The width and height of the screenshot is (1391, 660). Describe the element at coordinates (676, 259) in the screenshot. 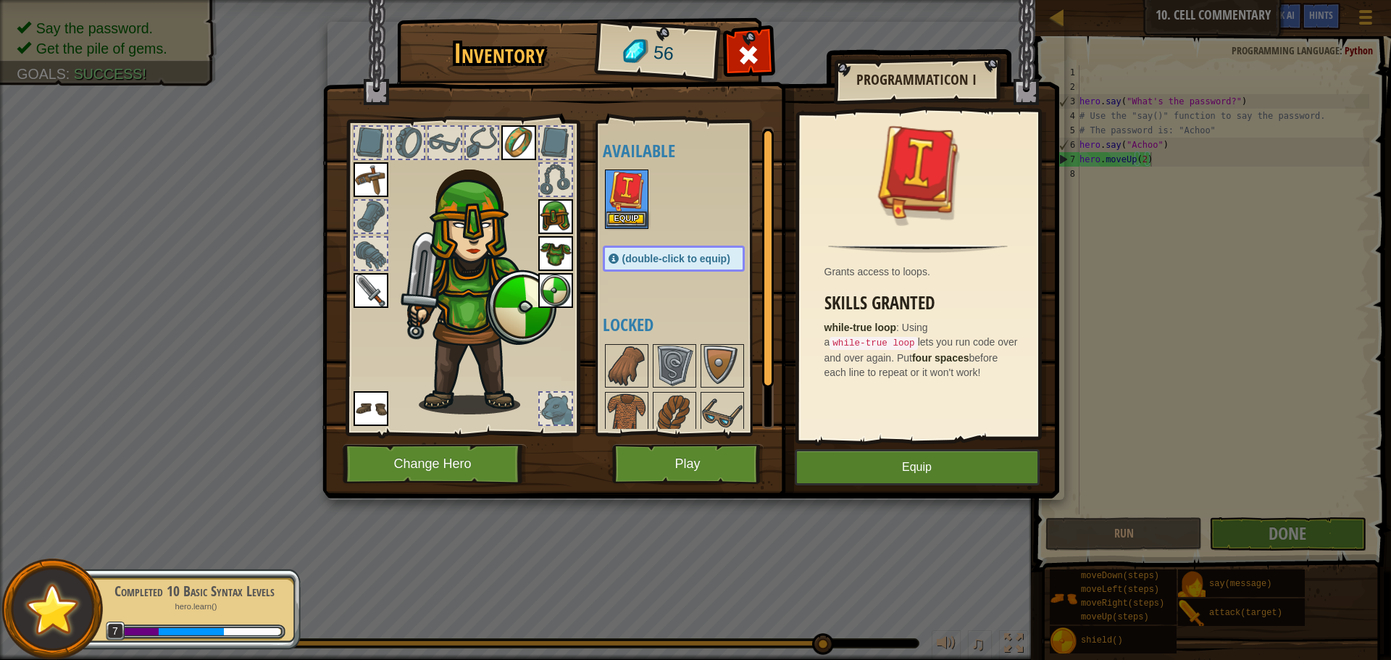

I see `span: (double-click to equip)` at that location.